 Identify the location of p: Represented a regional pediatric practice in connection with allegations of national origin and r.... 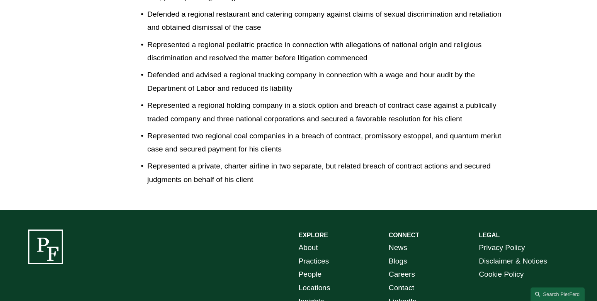
(324, 51).